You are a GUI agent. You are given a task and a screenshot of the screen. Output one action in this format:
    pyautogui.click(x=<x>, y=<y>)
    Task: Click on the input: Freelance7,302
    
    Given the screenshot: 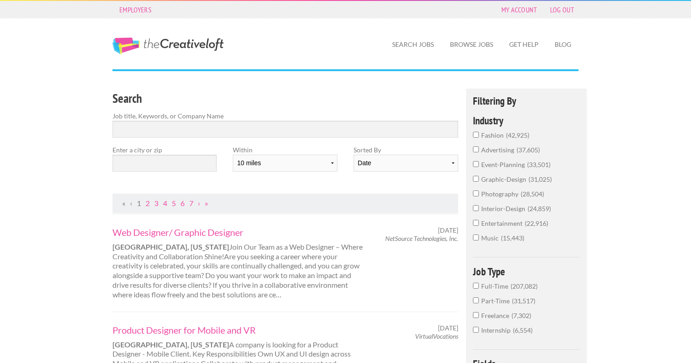 What is the action you would take?
    pyautogui.click(x=476, y=315)
    